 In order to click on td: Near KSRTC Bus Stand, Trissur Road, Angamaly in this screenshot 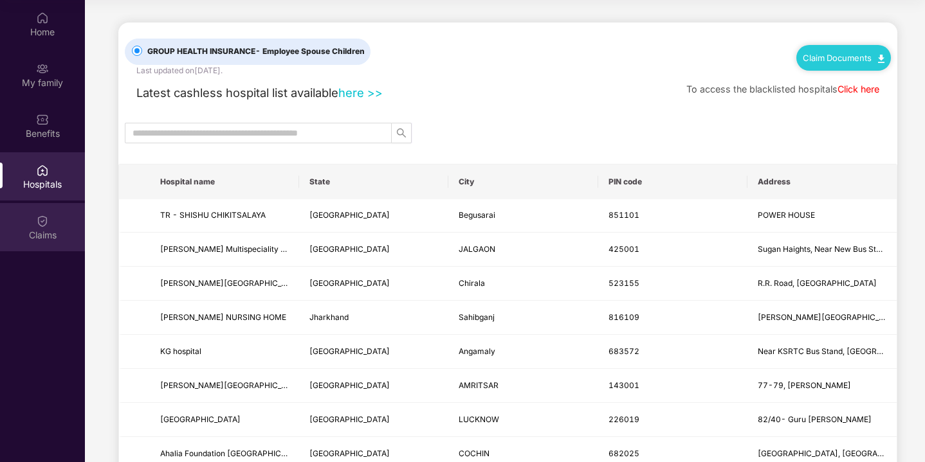, I will do `click(822, 352)`.